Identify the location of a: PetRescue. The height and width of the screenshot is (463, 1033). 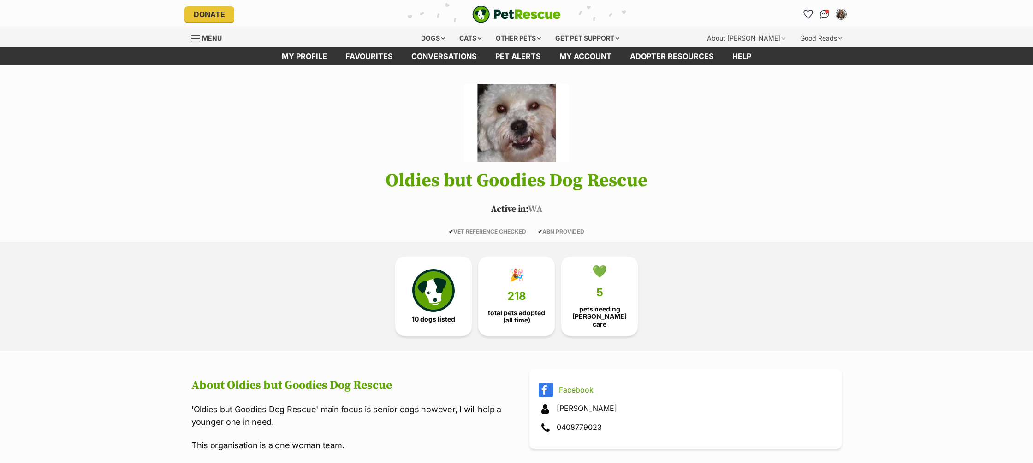
(516, 14).